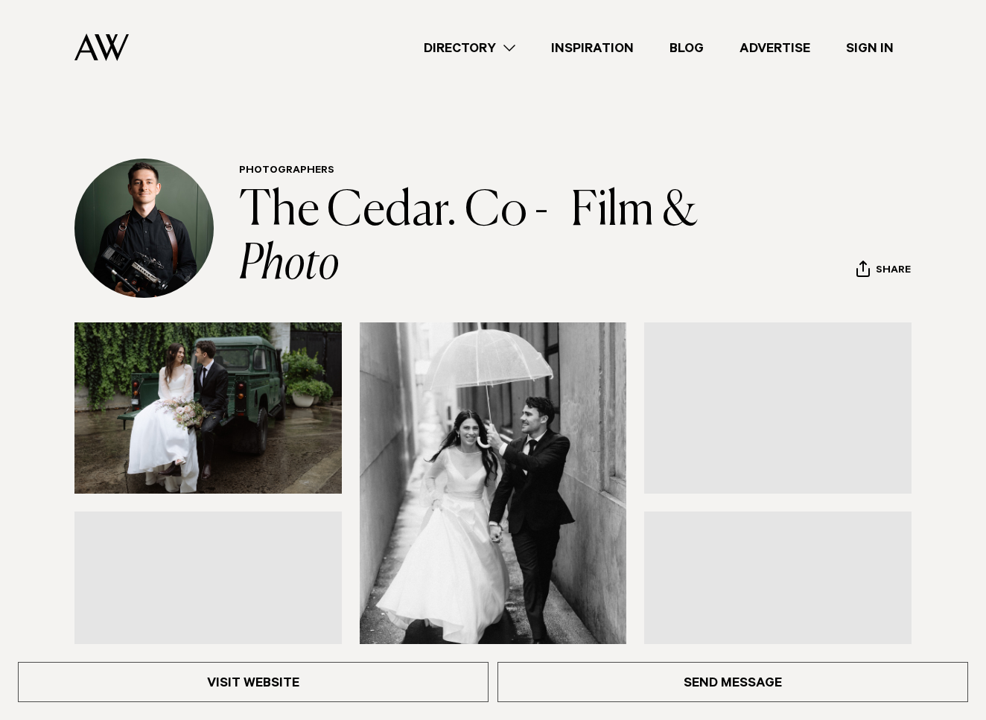 This screenshot has width=986, height=720. I want to click on span: Share, so click(893, 271).